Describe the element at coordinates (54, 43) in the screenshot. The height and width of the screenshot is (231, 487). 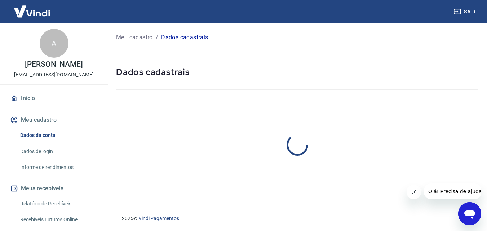
I see `div: A` at that location.